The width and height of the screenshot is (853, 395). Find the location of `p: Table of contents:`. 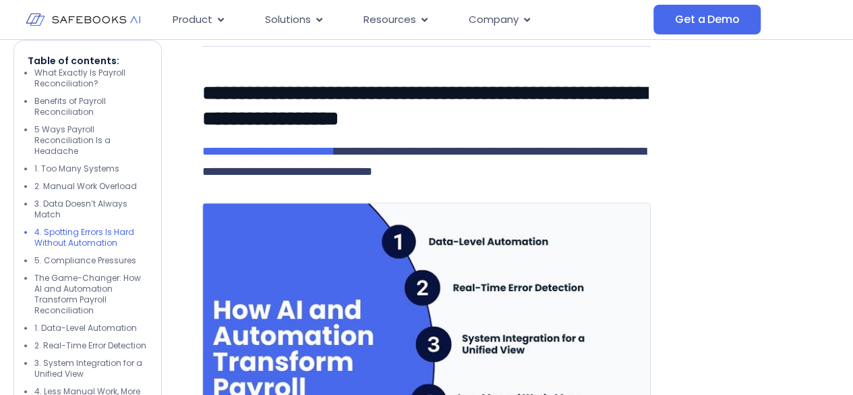

p: Table of contents: is located at coordinates (88, 61).